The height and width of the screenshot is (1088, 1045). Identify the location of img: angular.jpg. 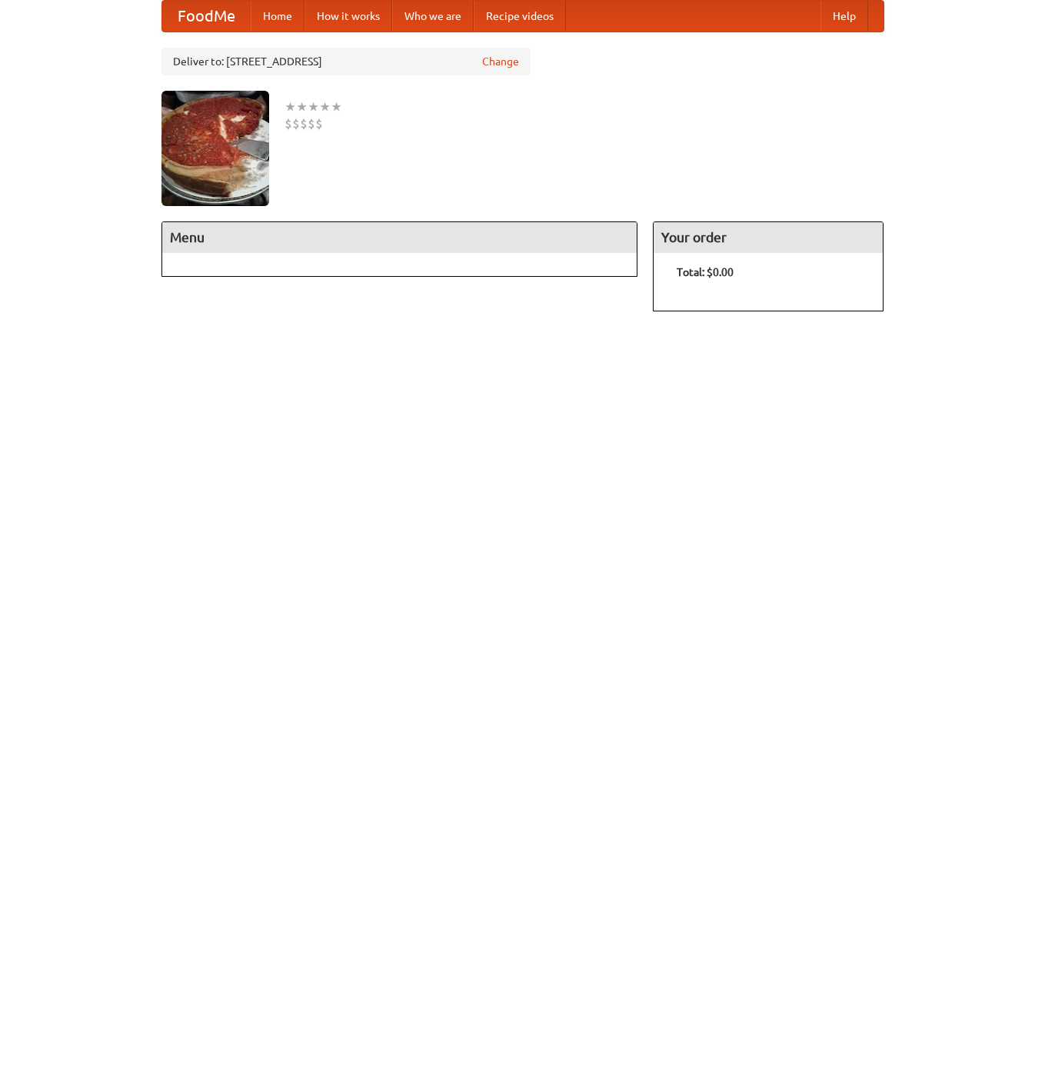
(215, 148).